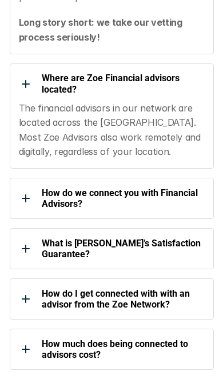  I want to click on p: How much does being connected to advisors cost?, so click(124, 349).